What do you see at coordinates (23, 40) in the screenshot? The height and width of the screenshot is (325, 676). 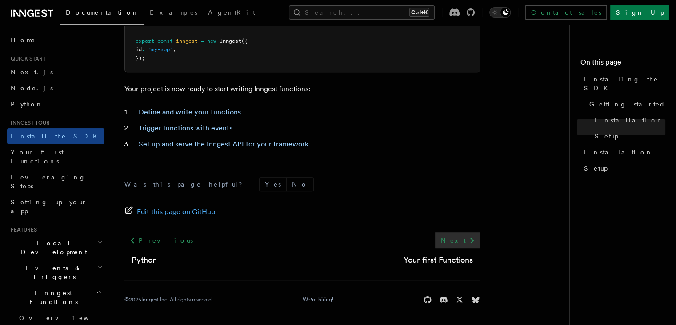 I see `span: Home` at bounding box center [23, 40].